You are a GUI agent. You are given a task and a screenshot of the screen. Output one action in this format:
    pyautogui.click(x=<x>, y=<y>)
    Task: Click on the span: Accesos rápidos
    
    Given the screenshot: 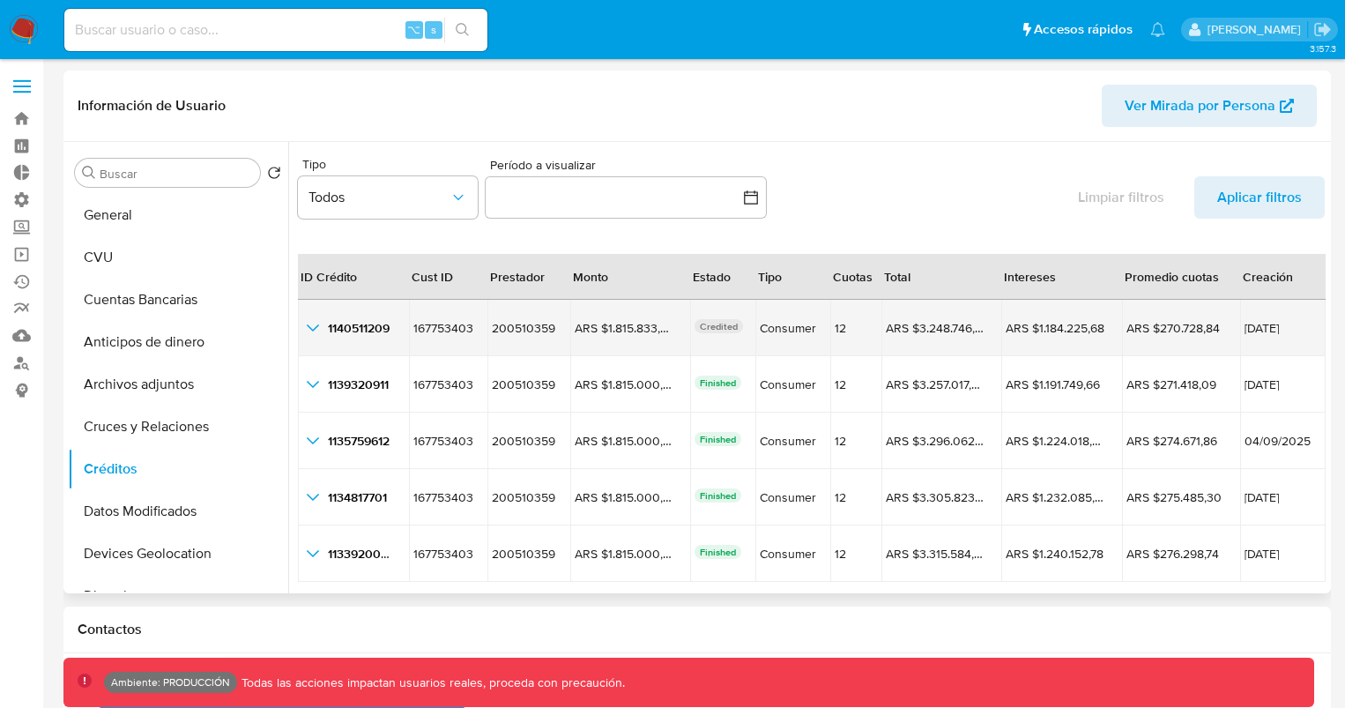 What is the action you would take?
    pyautogui.click(x=1083, y=29)
    